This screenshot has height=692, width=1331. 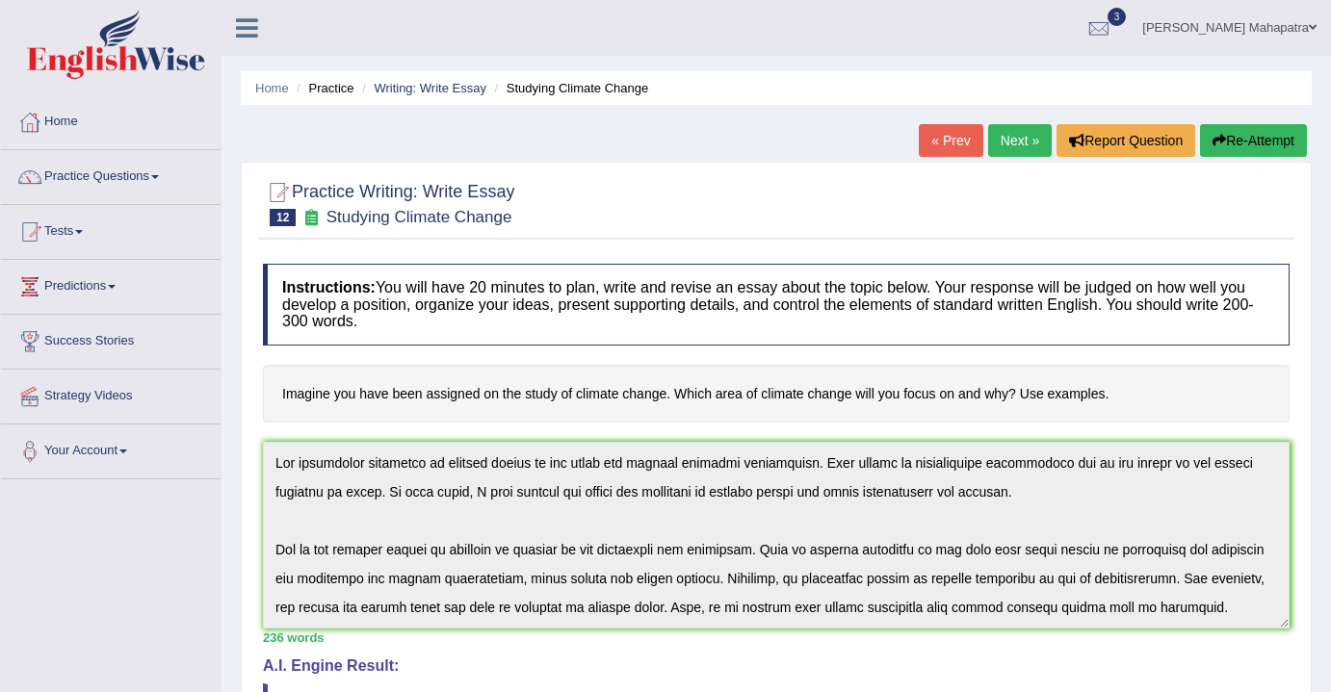 What do you see at coordinates (111, 339) in the screenshot?
I see `a: Success Stories` at bounding box center [111, 339].